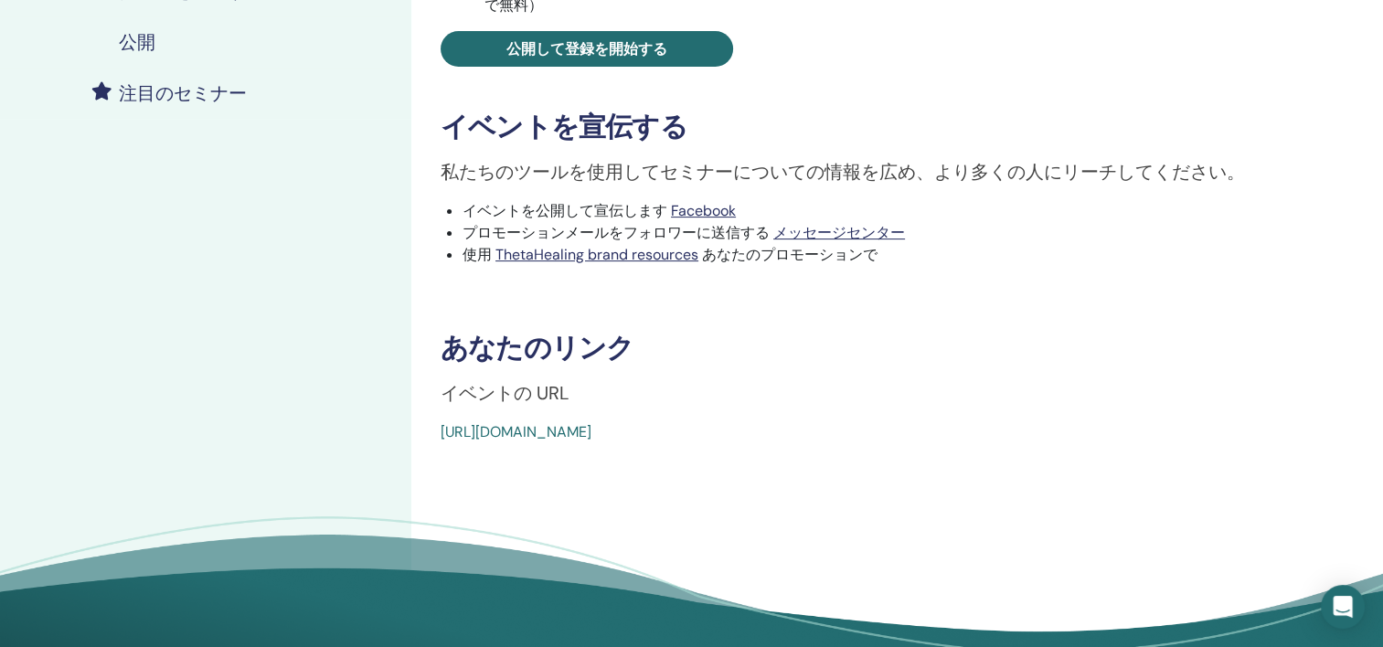 The height and width of the screenshot is (647, 1383). What do you see at coordinates (587, 48) in the screenshot?
I see `a: 公開して登録を開始する` at bounding box center [587, 48].